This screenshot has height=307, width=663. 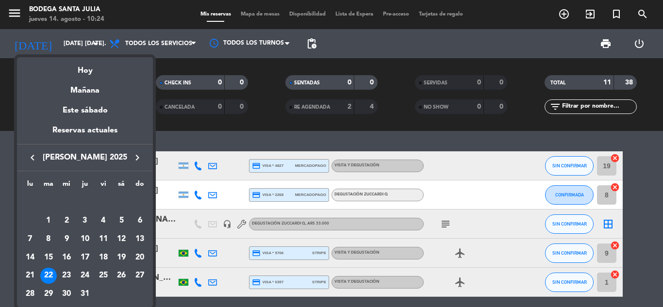 I want to click on div: 25, so click(x=103, y=276).